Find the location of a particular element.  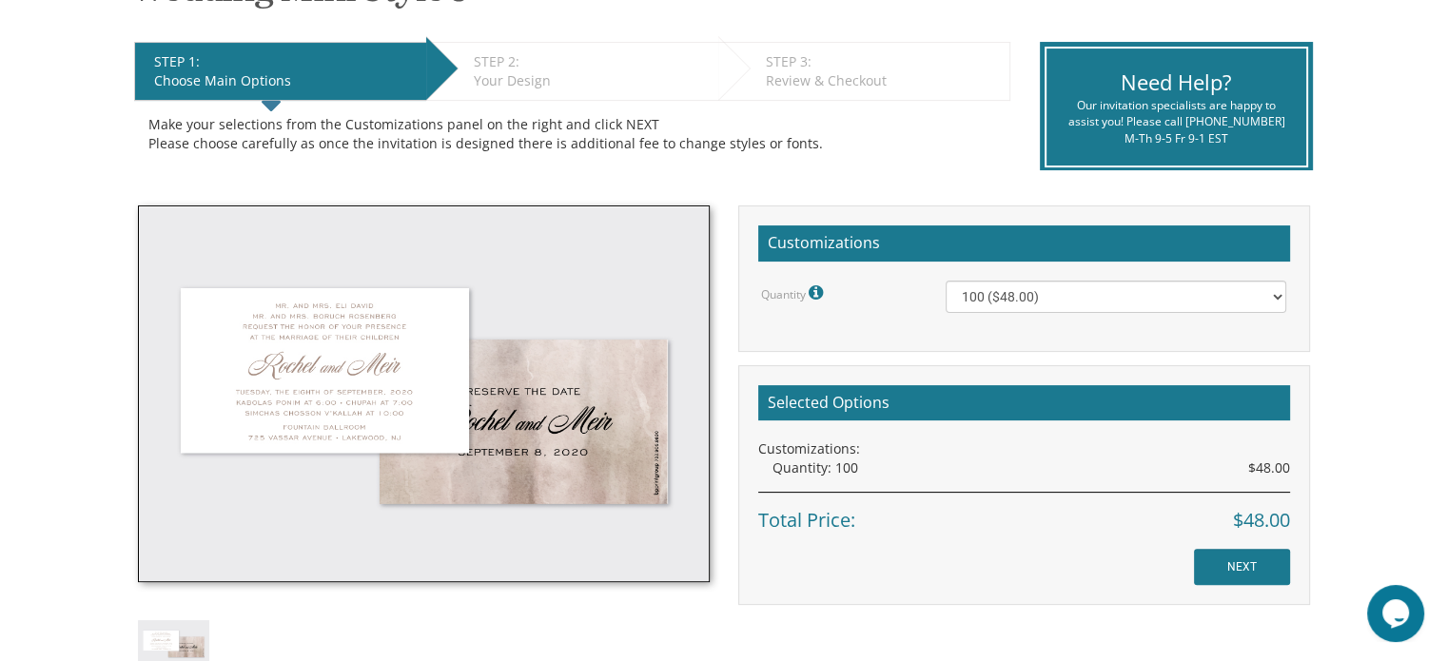

div: Customizations: is located at coordinates (1024, 449).